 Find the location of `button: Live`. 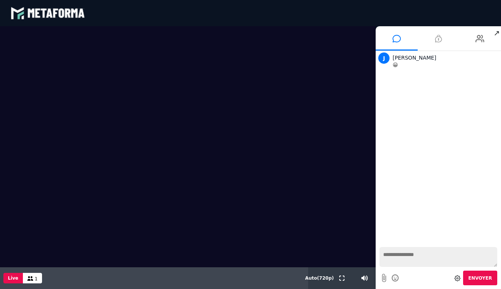

button: Live is located at coordinates (13, 278).